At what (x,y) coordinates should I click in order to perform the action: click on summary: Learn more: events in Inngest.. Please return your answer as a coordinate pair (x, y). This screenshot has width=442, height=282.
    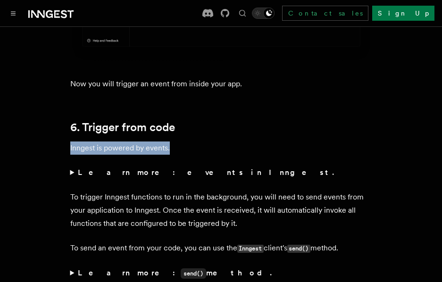
    Looking at the image, I should click on (221, 173).